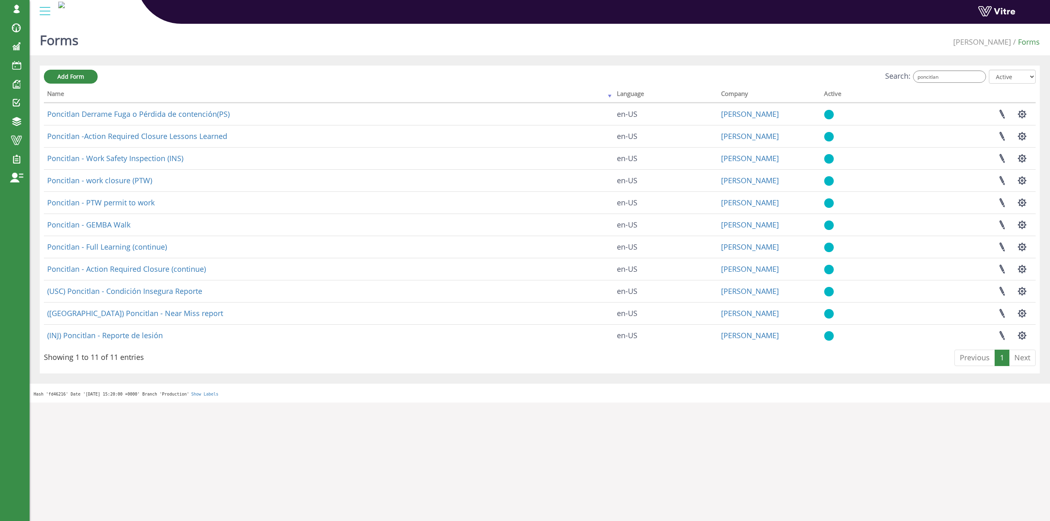  I want to click on a: Poncitlan - PTW permit to work, so click(101, 203).